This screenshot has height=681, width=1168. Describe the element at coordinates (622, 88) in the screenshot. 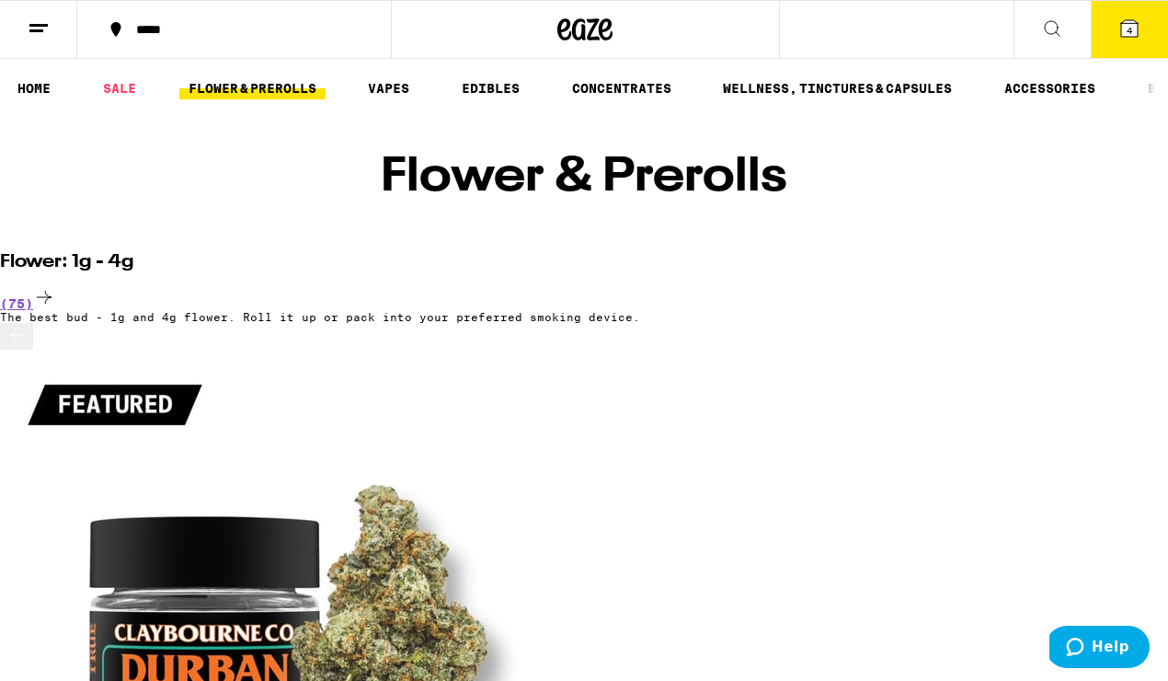

I see `a: CONCENTRATES` at that location.